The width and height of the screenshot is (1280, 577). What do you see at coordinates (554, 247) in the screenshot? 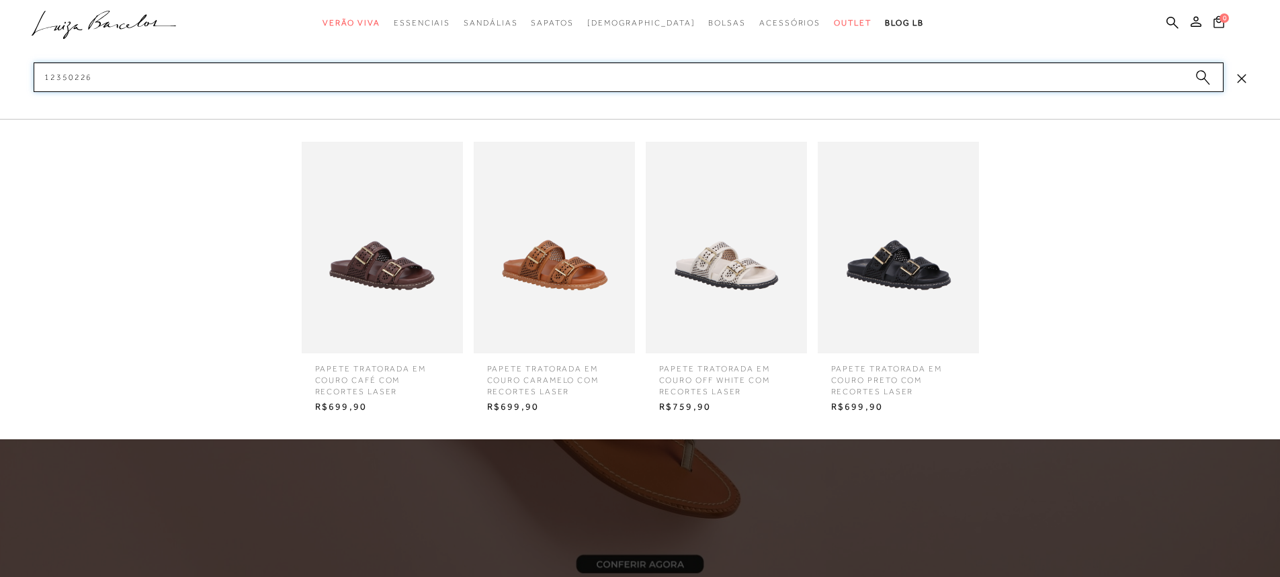
I see `img: PAPETE TRATORADA EM COURO CARAMELO COM RECORTES LASER` at bounding box center [554, 247].